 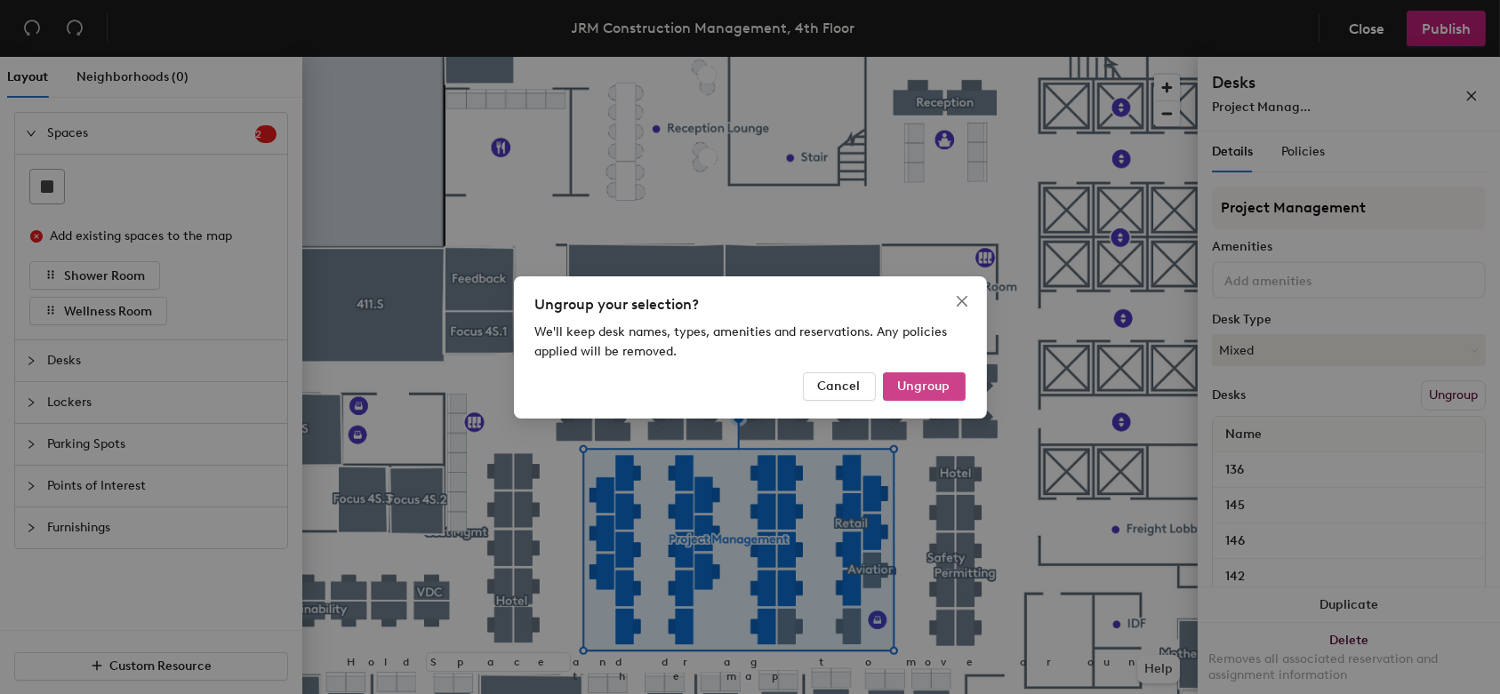 I want to click on span: Ungroup, so click(x=924, y=386).